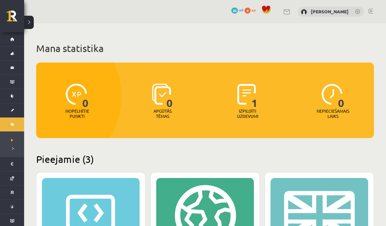 This screenshot has height=226, width=386. I want to click on h2: Pieejamie (3), so click(205, 159).